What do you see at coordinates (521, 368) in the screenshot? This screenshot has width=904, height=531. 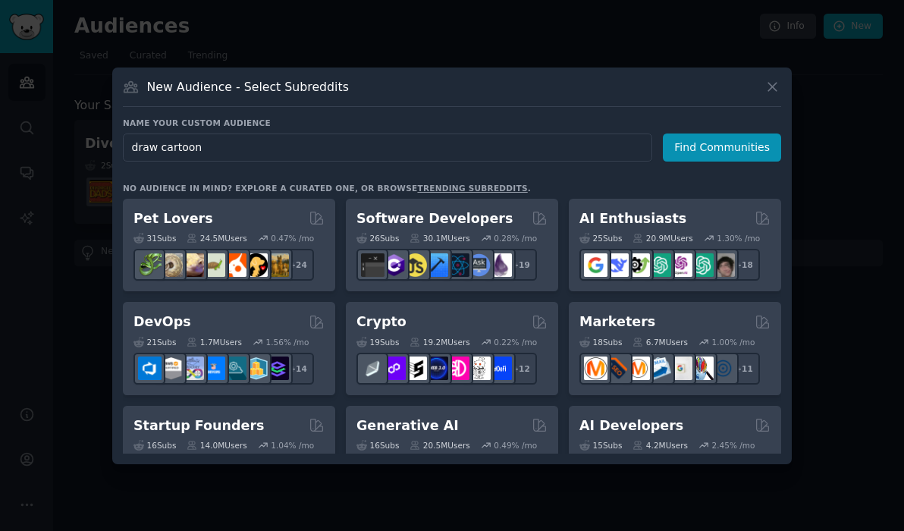 I see `div: + 12` at bounding box center [521, 368].